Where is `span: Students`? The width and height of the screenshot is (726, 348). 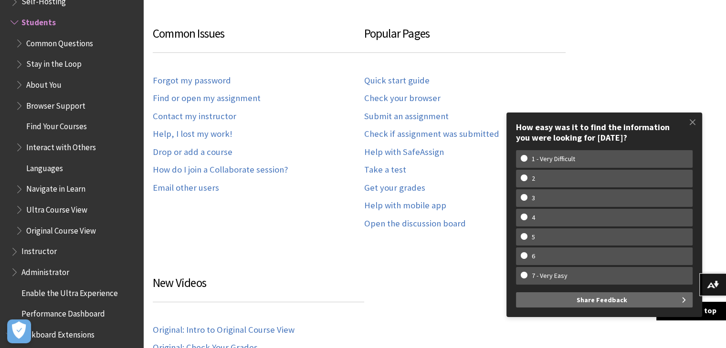
span: Students is located at coordinates (39, 21).